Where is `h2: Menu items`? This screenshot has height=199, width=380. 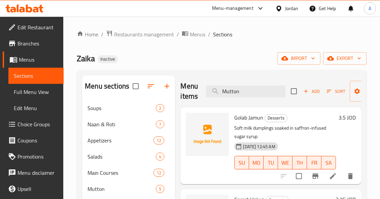
h2: Menu items is located at coordinates (189, 91).